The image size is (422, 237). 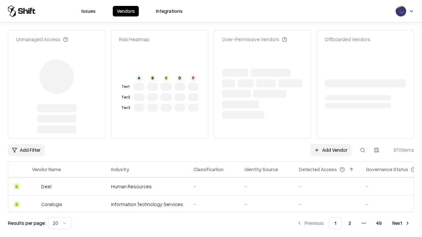 I want to click on div: Risk Heatmap, so click(x=134, y=39).